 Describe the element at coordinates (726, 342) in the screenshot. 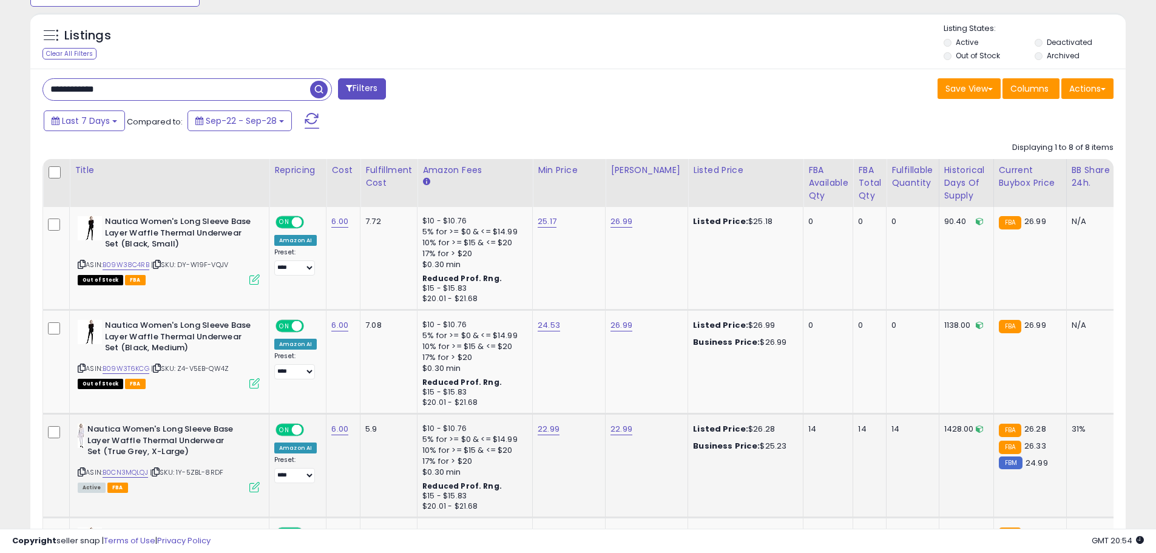

I see `b: Business Price:` at that location.